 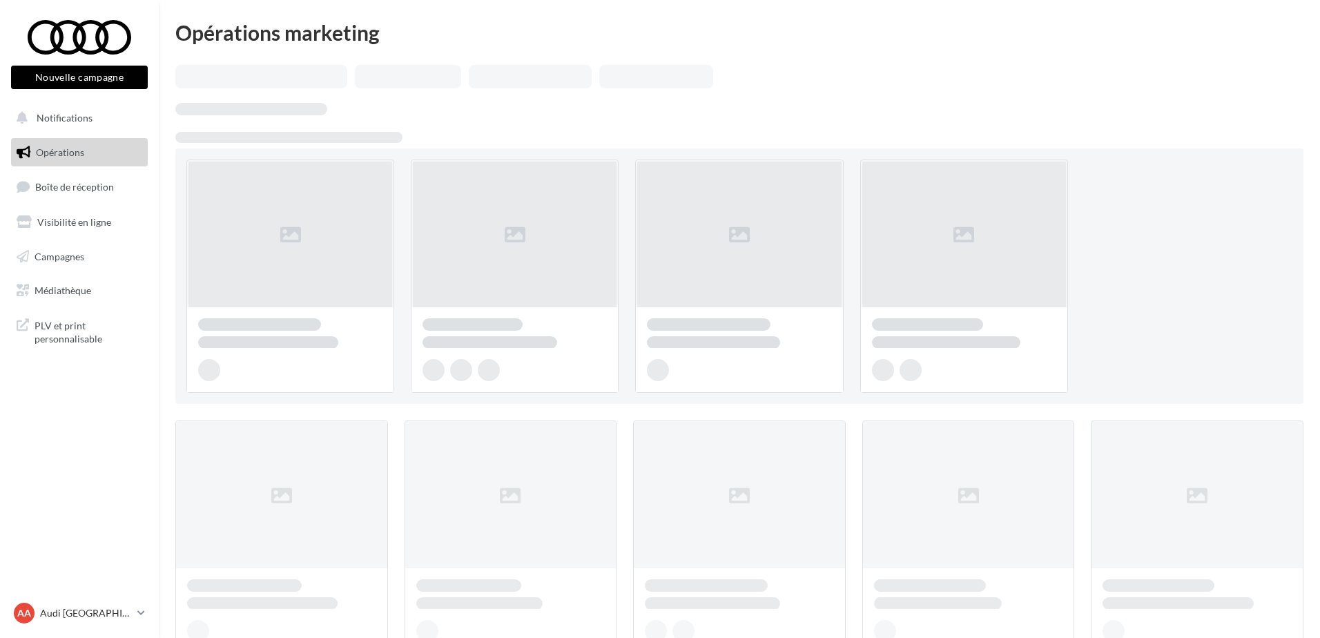 What do you see at coordinates (739, 32) in the screenshot?
I see `div: Opérations marketing` at bounding box center [739, 32].